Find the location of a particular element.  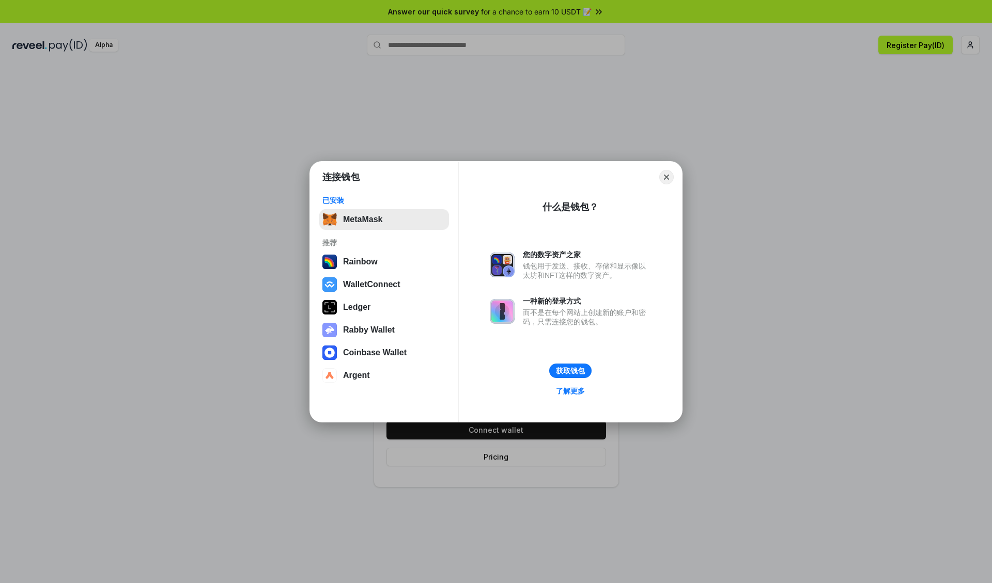

div: 了解更多 is located at coordinates (570, 391).